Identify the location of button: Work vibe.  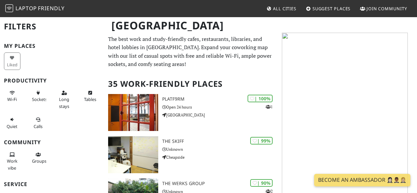
(12, 161).